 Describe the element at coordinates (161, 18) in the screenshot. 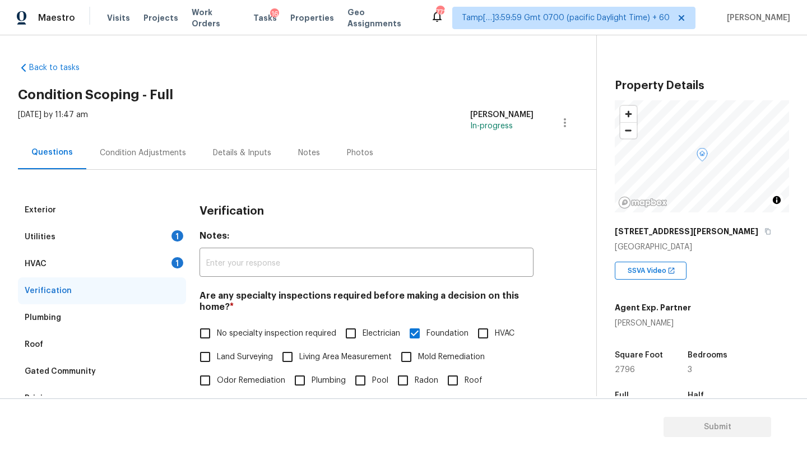

I see `span: Projects` at that location.